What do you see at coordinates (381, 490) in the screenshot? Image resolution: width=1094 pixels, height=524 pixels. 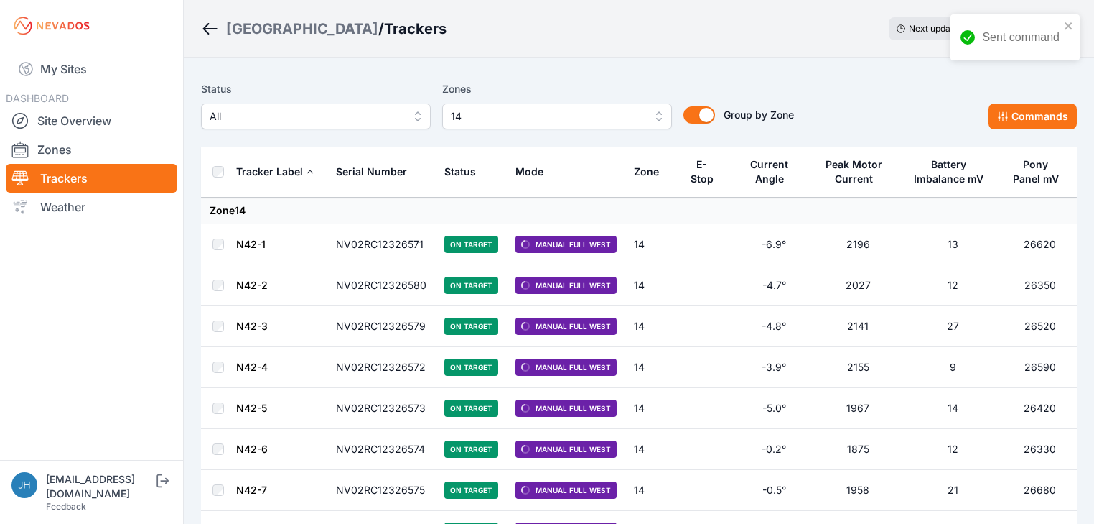 I see `td: NV02RC12326575` at bounding box center [381, 490].